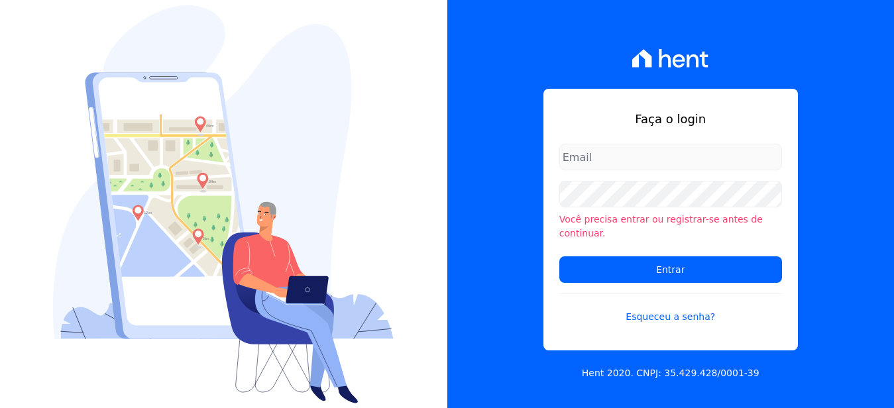 The height and width of the screenshot is (408, 894). Describe the element at coordinates (223, 204) in the screenshot. I see `img: Login` at that location.